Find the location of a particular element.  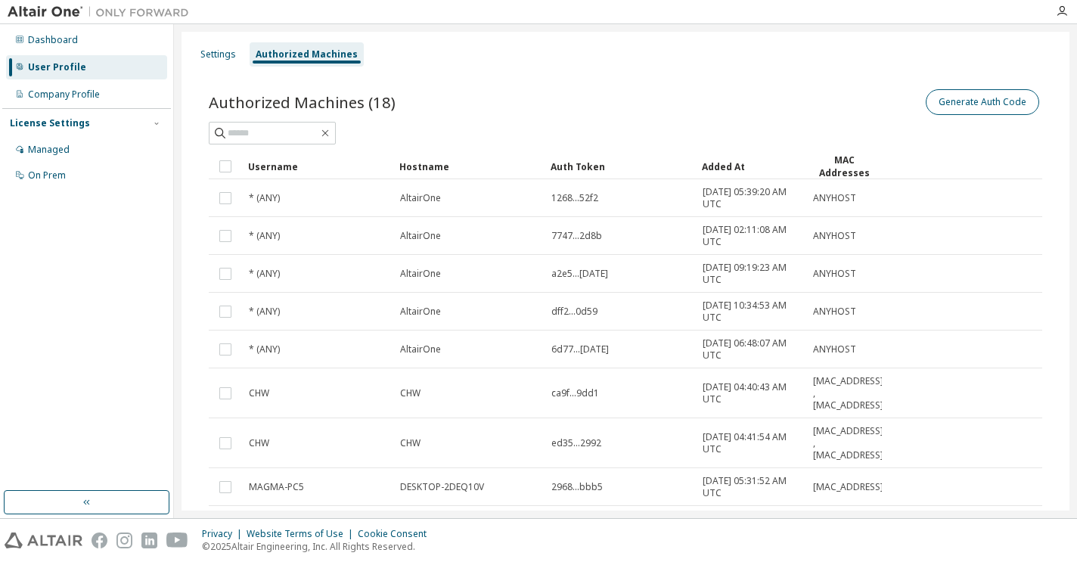

div: Privacy is located at coordinates (224, 534).